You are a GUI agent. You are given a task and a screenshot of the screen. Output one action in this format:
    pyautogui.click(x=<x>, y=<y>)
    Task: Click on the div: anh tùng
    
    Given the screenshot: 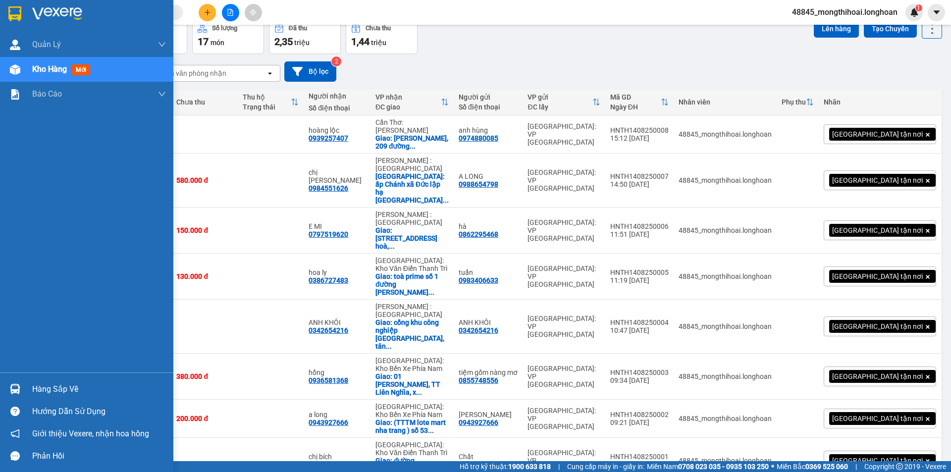 What is the action you would take?
    pyautogui.click(x=489, y=415)
    